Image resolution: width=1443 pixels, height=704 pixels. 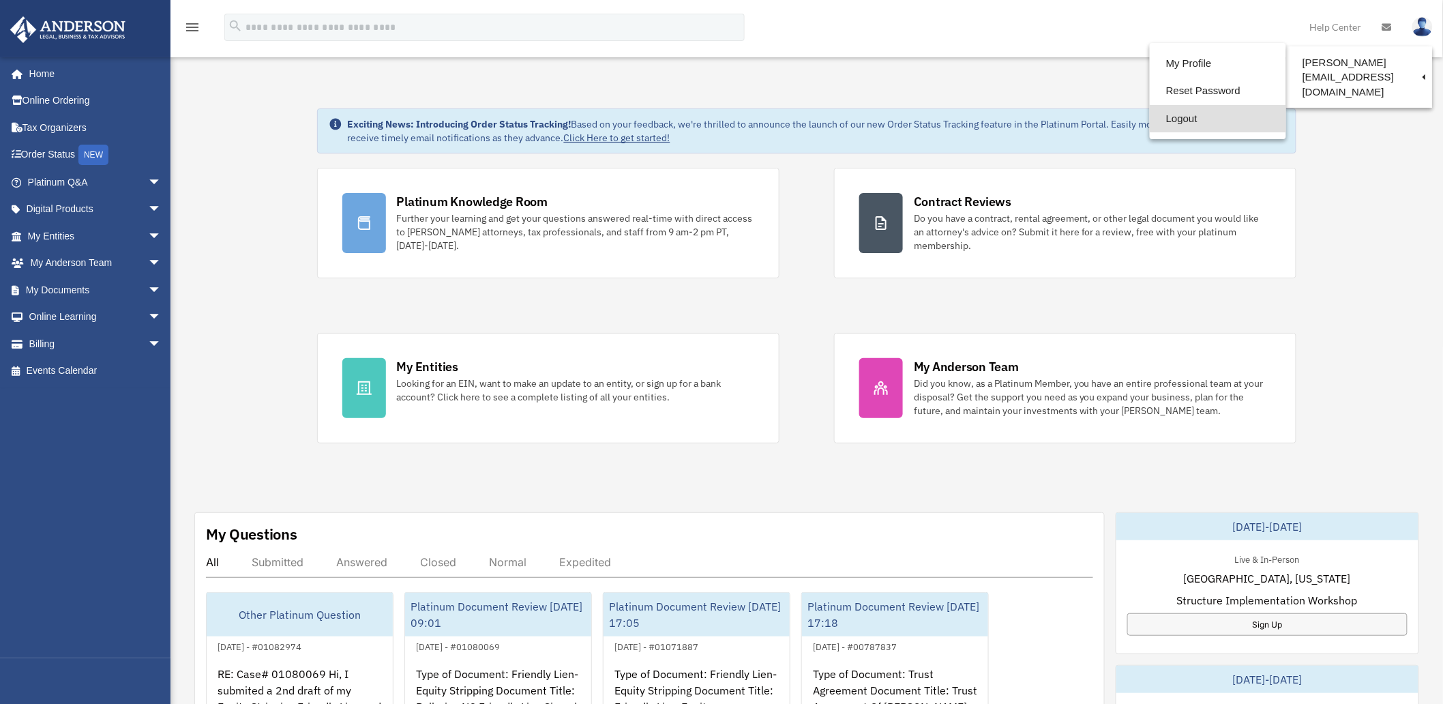 I want to click on a: Online Ordering, so click(x=95, y=101).